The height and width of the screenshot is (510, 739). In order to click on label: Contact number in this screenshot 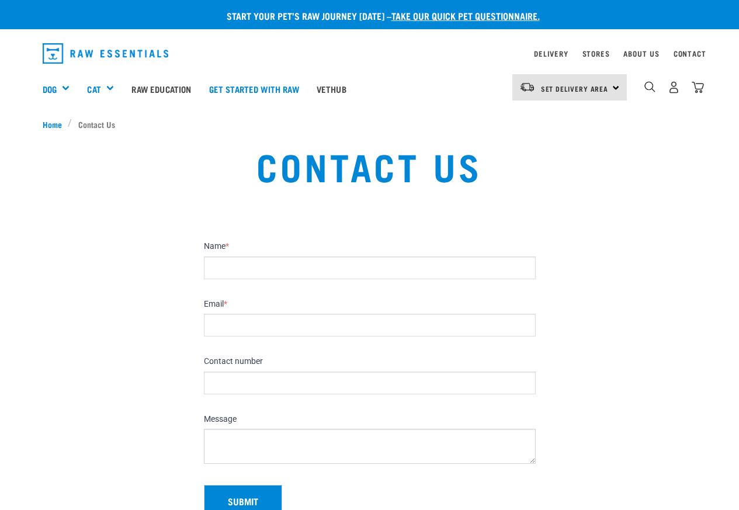, I will do `click(370, 361)`.